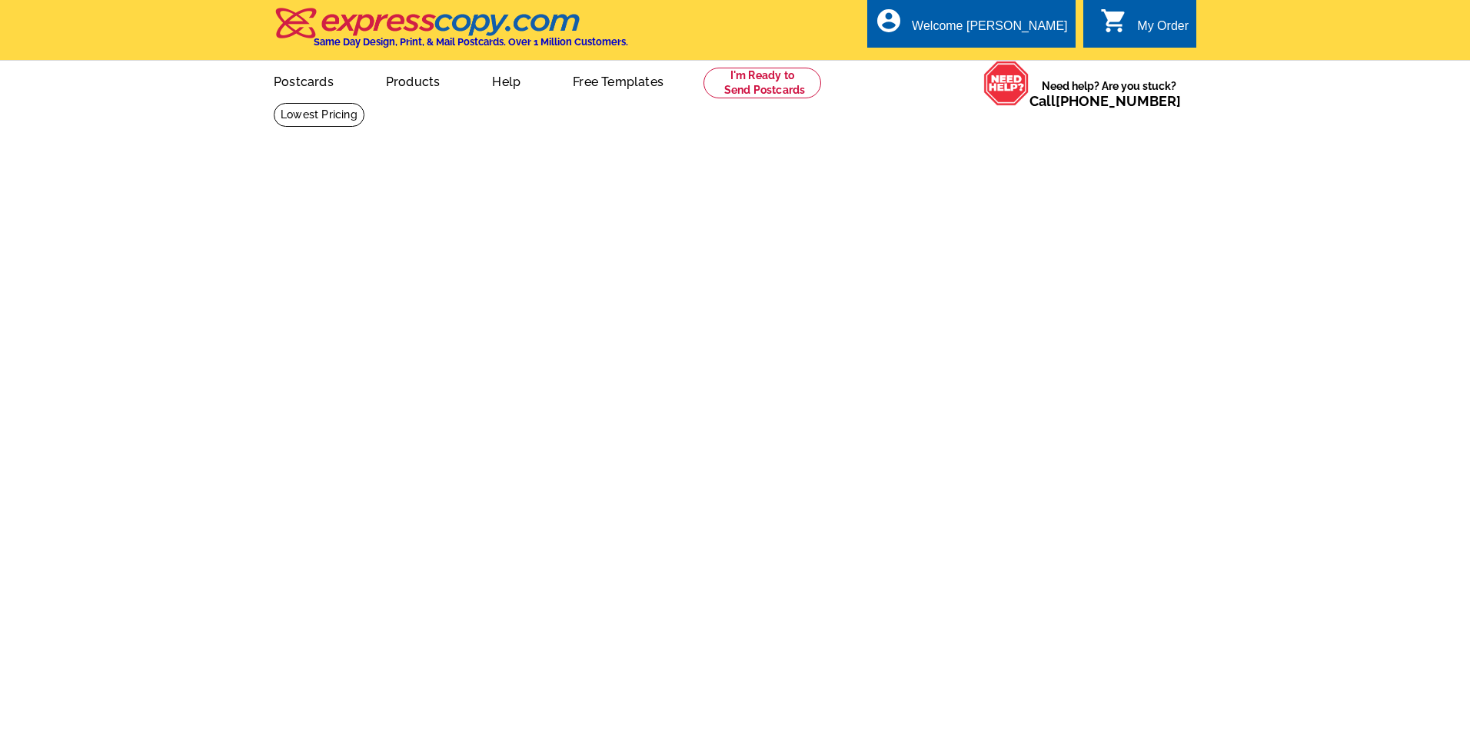 The image size is (1470, 733). I want to click on span: Need help? Are you stuck?, so click(1109, 94).